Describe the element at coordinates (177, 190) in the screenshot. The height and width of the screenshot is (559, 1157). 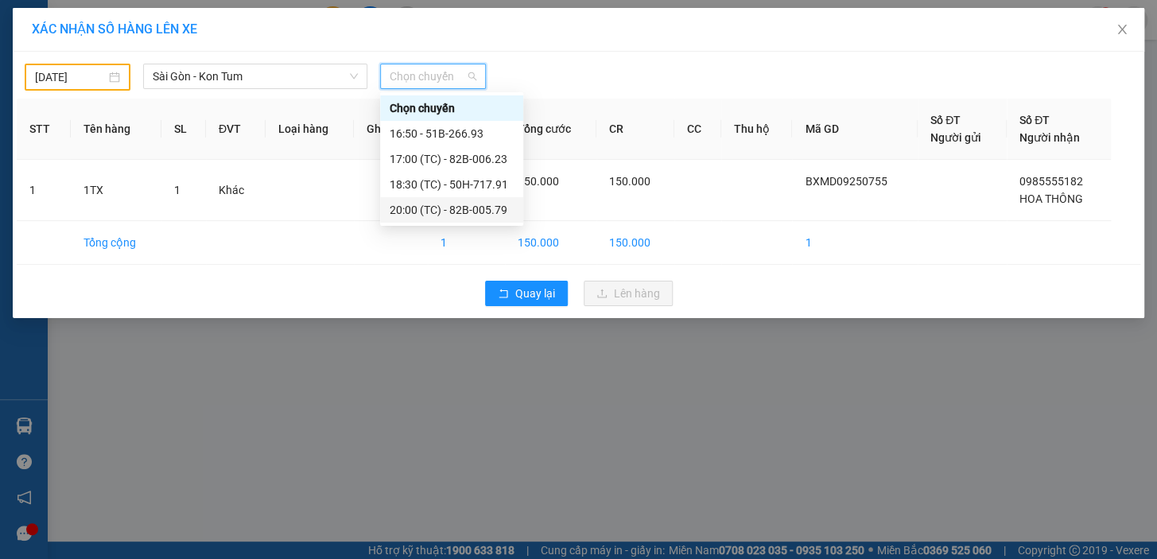
I see `span: 1` at that location.